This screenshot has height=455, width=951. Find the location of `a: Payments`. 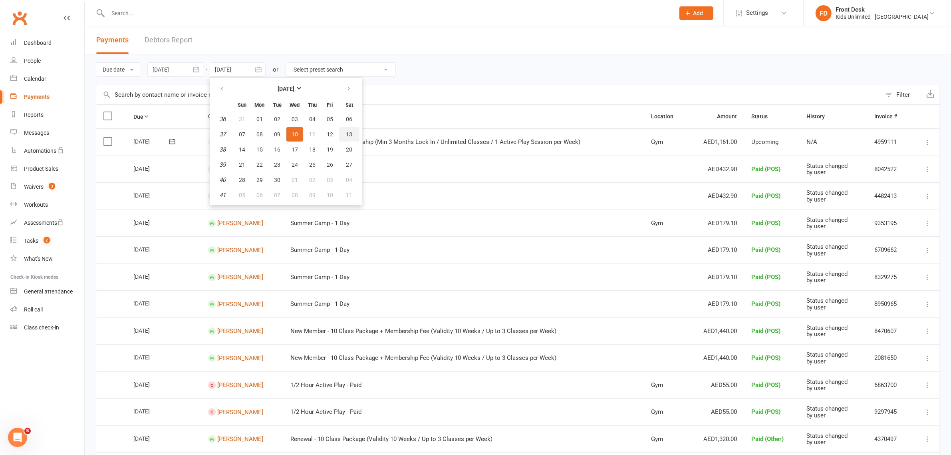

a: Payments is located at coordinates (47, 97).